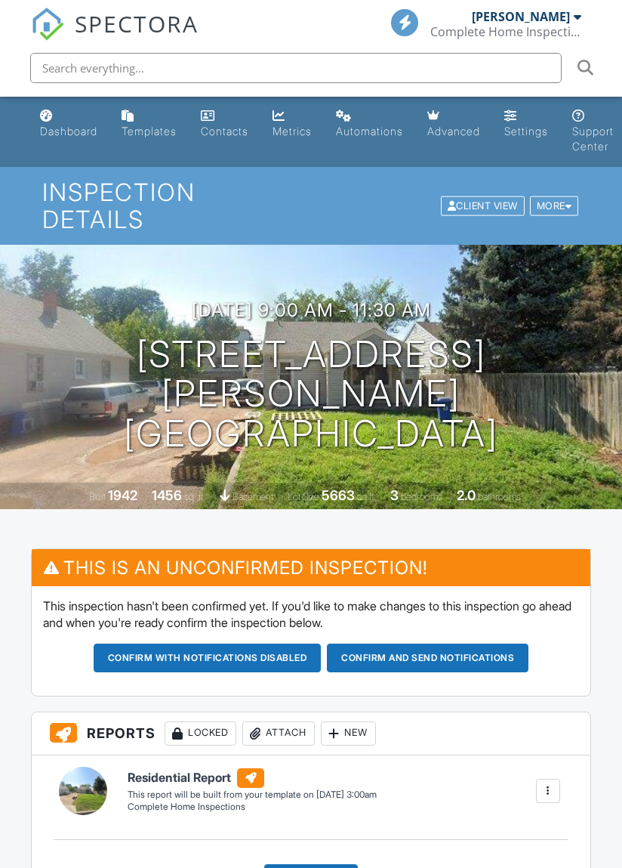 Image resolution: width=622 pixels, height=868 pixels. I want to click on div: Client View, so click(483, 205).